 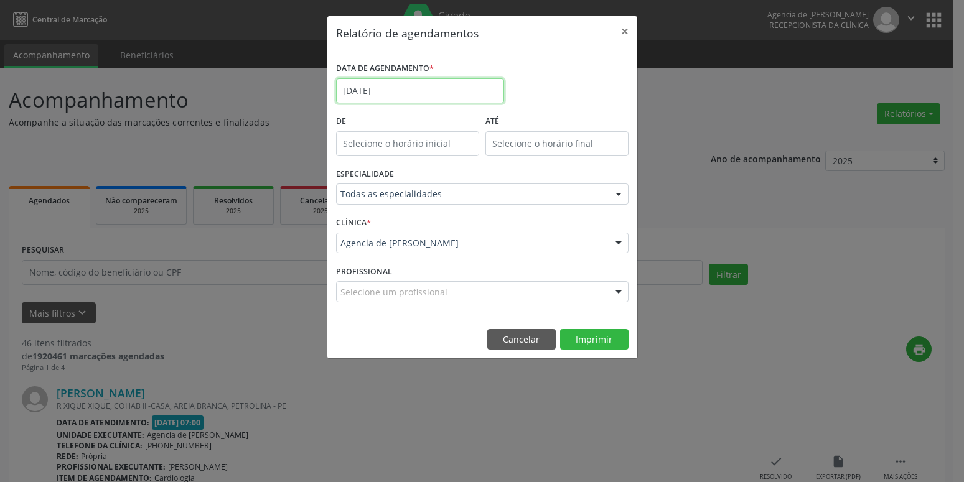 What do you see at coordinates (557, 144) in the screenshot?
I see `input: Selecione o horário final` at bounding box center [557, 144].